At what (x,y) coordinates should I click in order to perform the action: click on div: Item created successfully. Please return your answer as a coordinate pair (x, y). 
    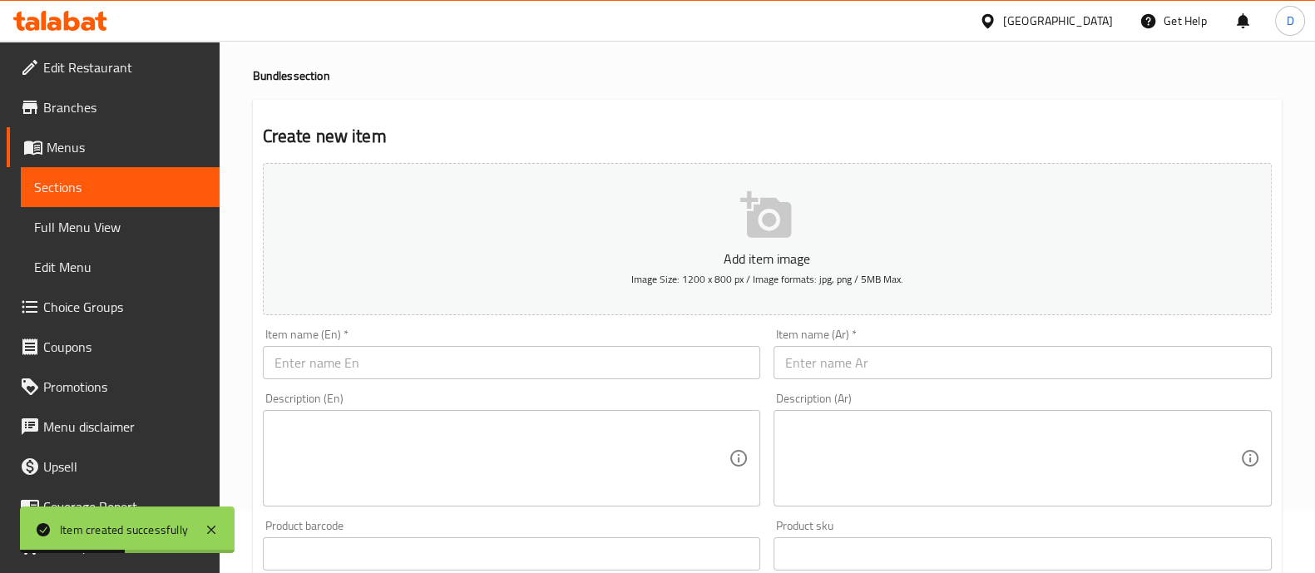
    Looking at the image, I should click on (124, 530).